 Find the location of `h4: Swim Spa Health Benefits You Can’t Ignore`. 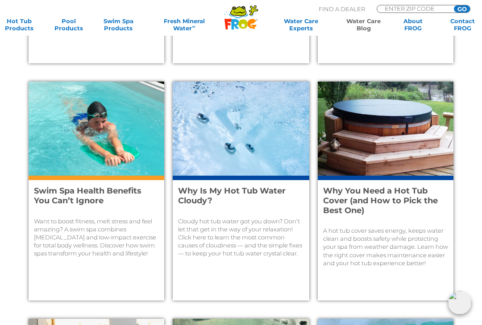

h4: Swim Spa Health Benefits You Can’t Ignore is located at coordinates (91, 196).